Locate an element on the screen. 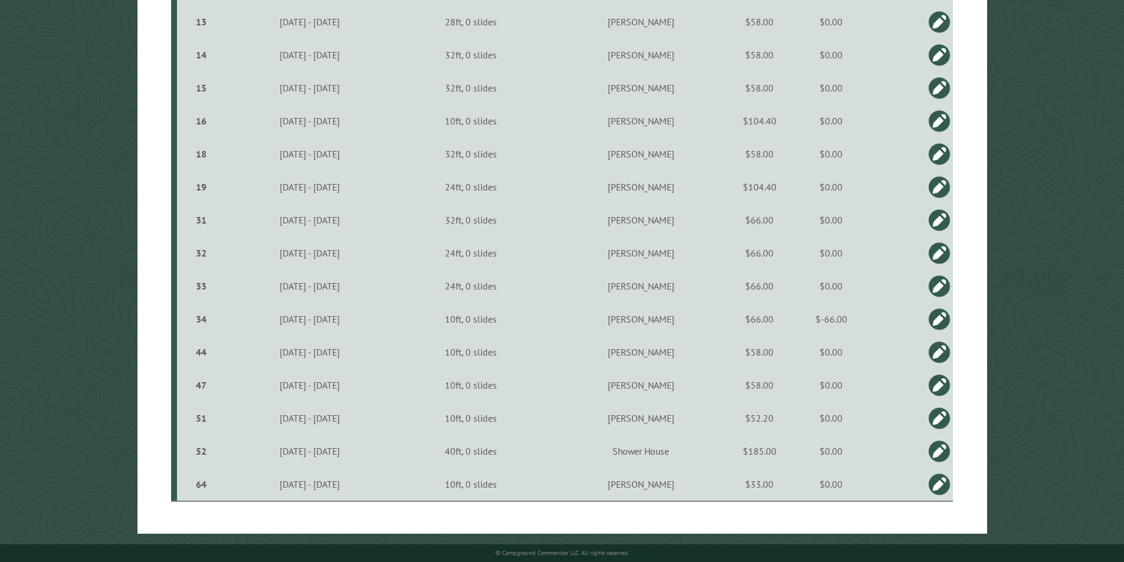 The width and height of the screenshot is (1124, 562). div: 64 is located at coordinates (202, 484).